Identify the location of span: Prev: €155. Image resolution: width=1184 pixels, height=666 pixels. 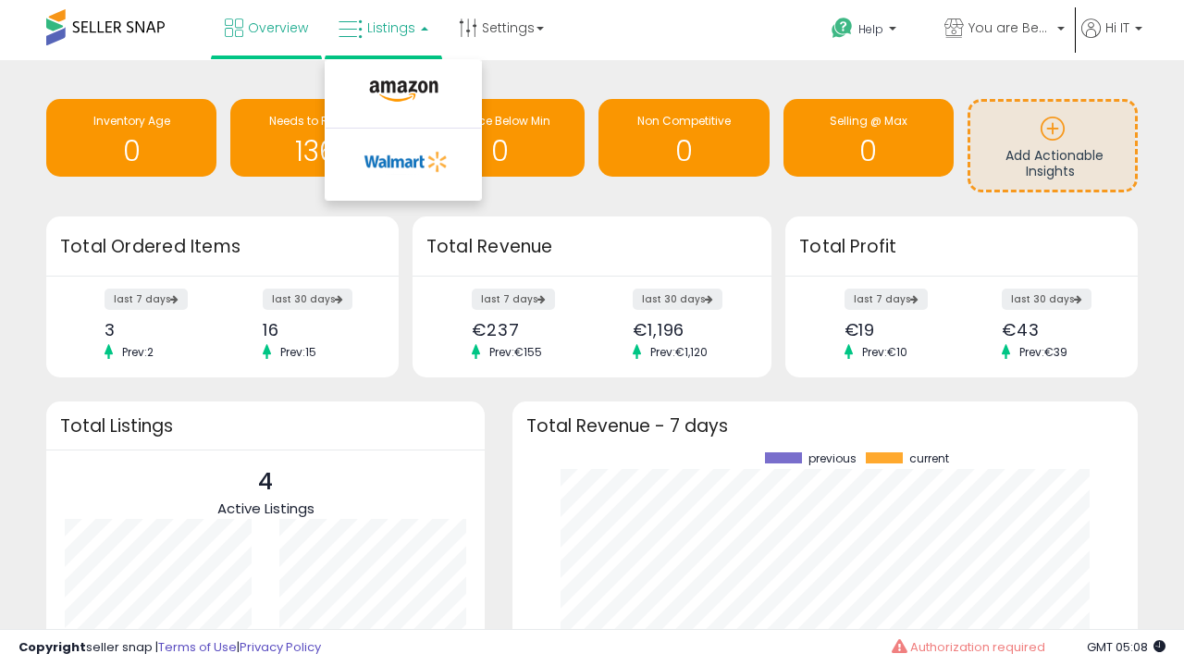
(515, 351).